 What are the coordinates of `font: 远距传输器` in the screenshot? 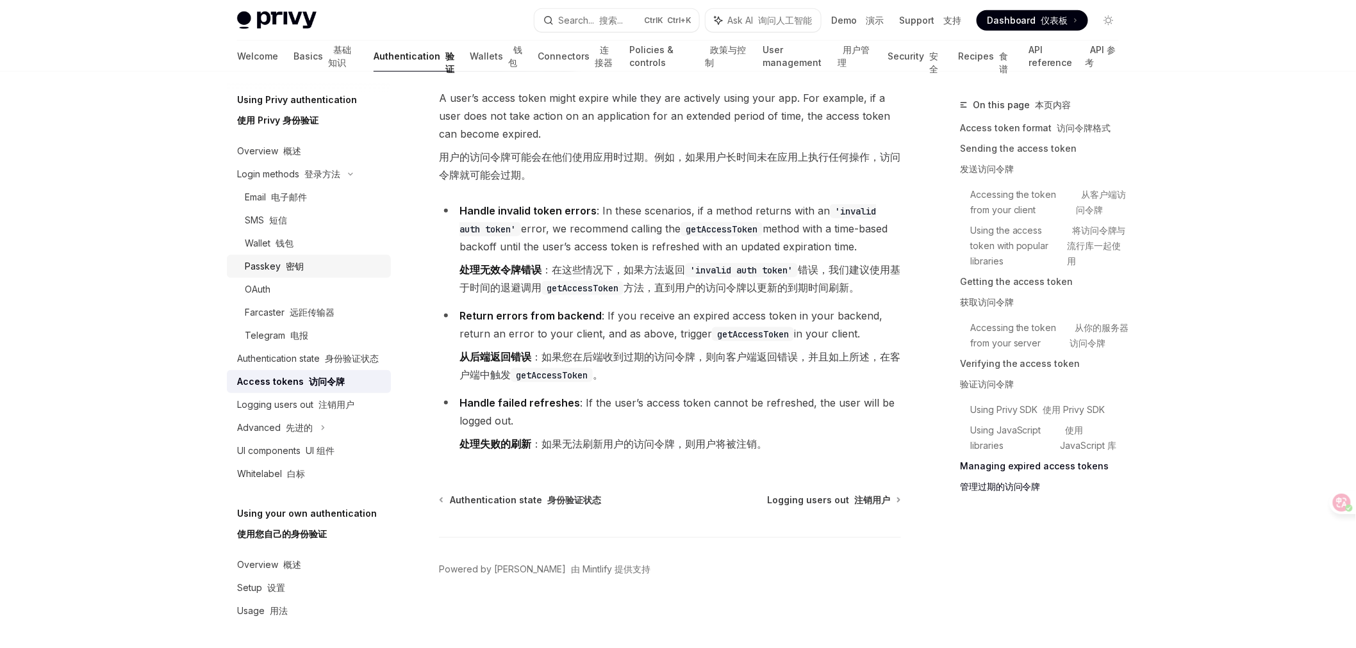 It's located at (312, 312).